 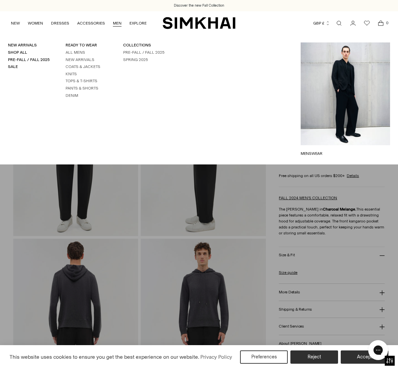 I want to click on a: Discover the new Fall Collection, so click(x=199, y=6).